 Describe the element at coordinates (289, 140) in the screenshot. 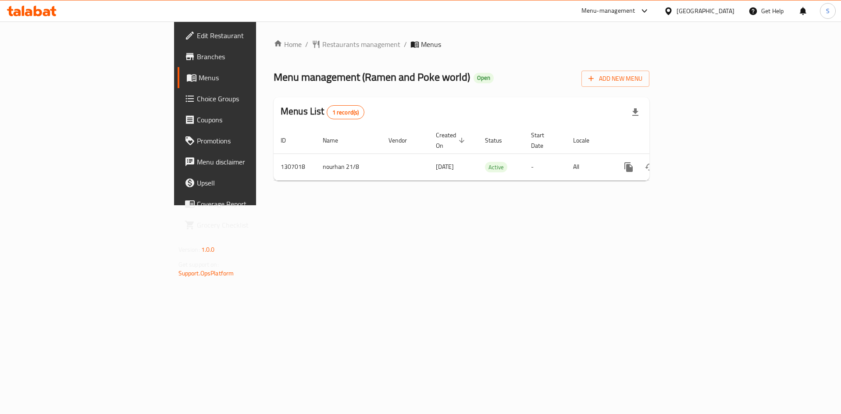

I see `span: ID` at that location.